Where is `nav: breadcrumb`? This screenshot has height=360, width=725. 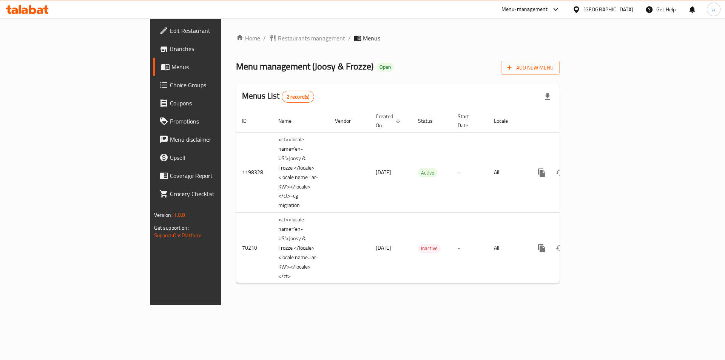 nav: breadcrumb is located at coordinates (398, 38).